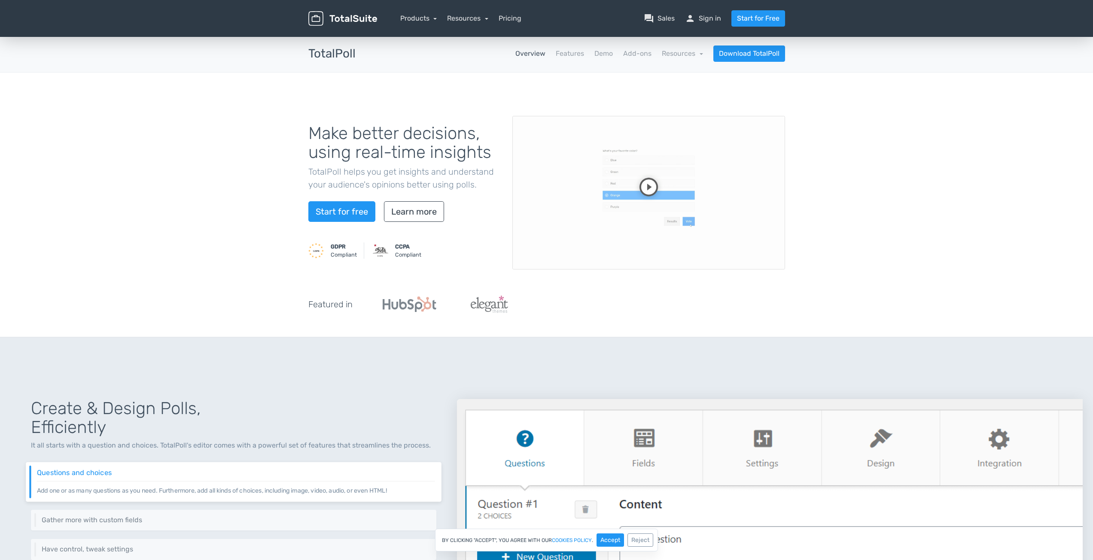  What do you see at coordinates (342, 212) in the screenshot?
I see `a: Start for free` at bounding box center [342, 212].